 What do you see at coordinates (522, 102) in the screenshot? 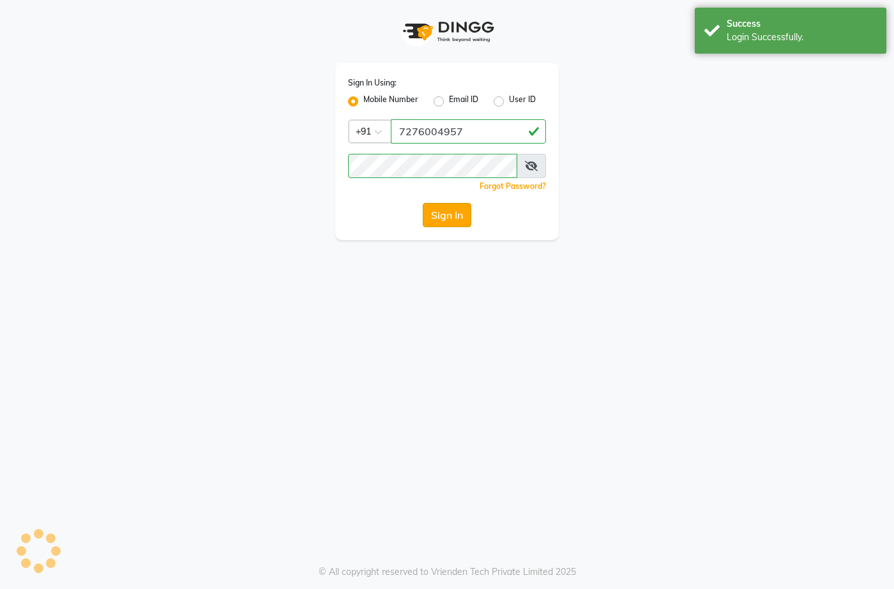
I see `label: User ID` at bounding box center [522, 102].